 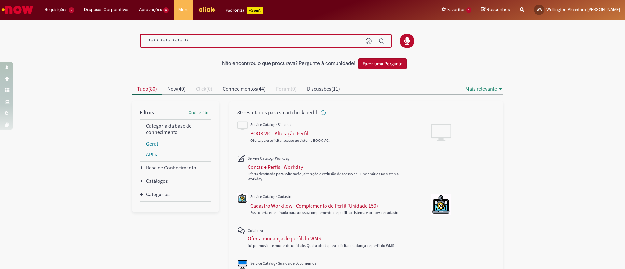 I want to click on span: 1, so click(x=469, y=10).